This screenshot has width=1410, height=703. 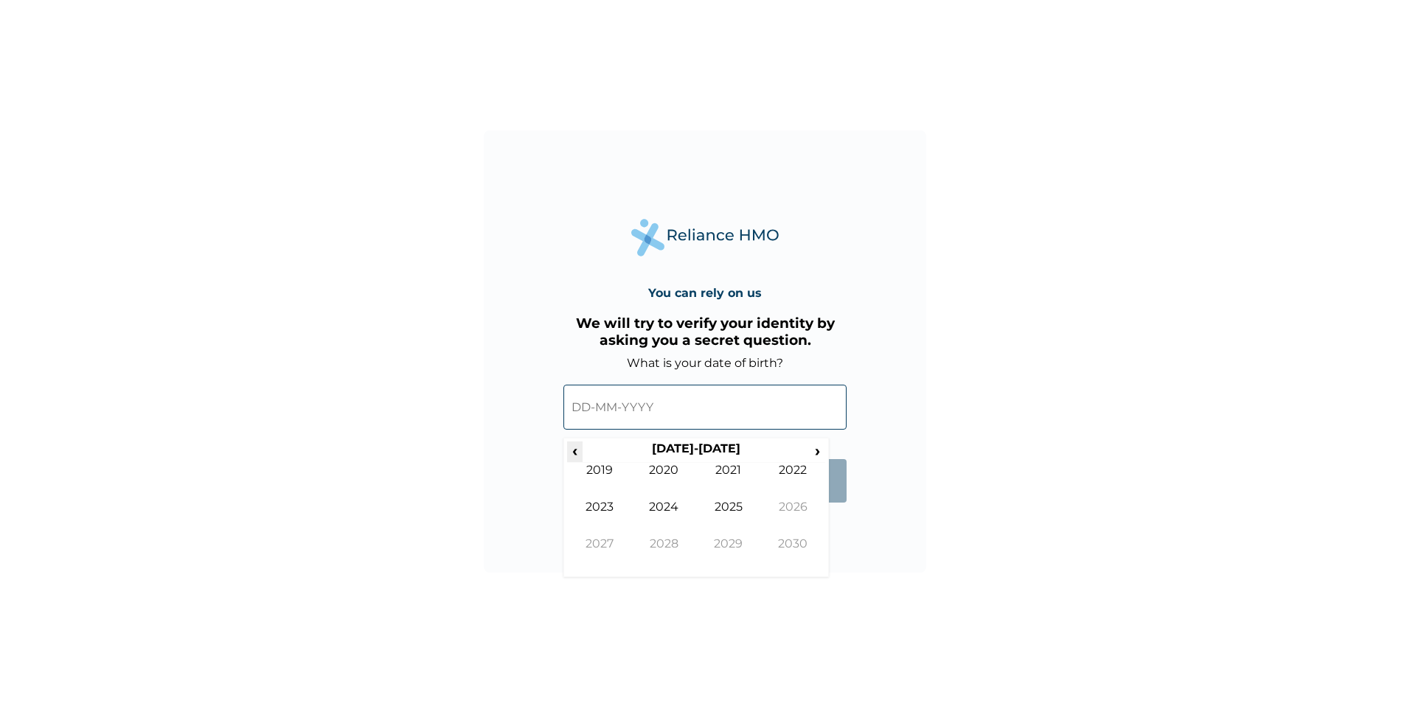 What do you see at coordinates (664, 518) in the screenshot?
I see `td: 2024` at bounding box center [664, 518].